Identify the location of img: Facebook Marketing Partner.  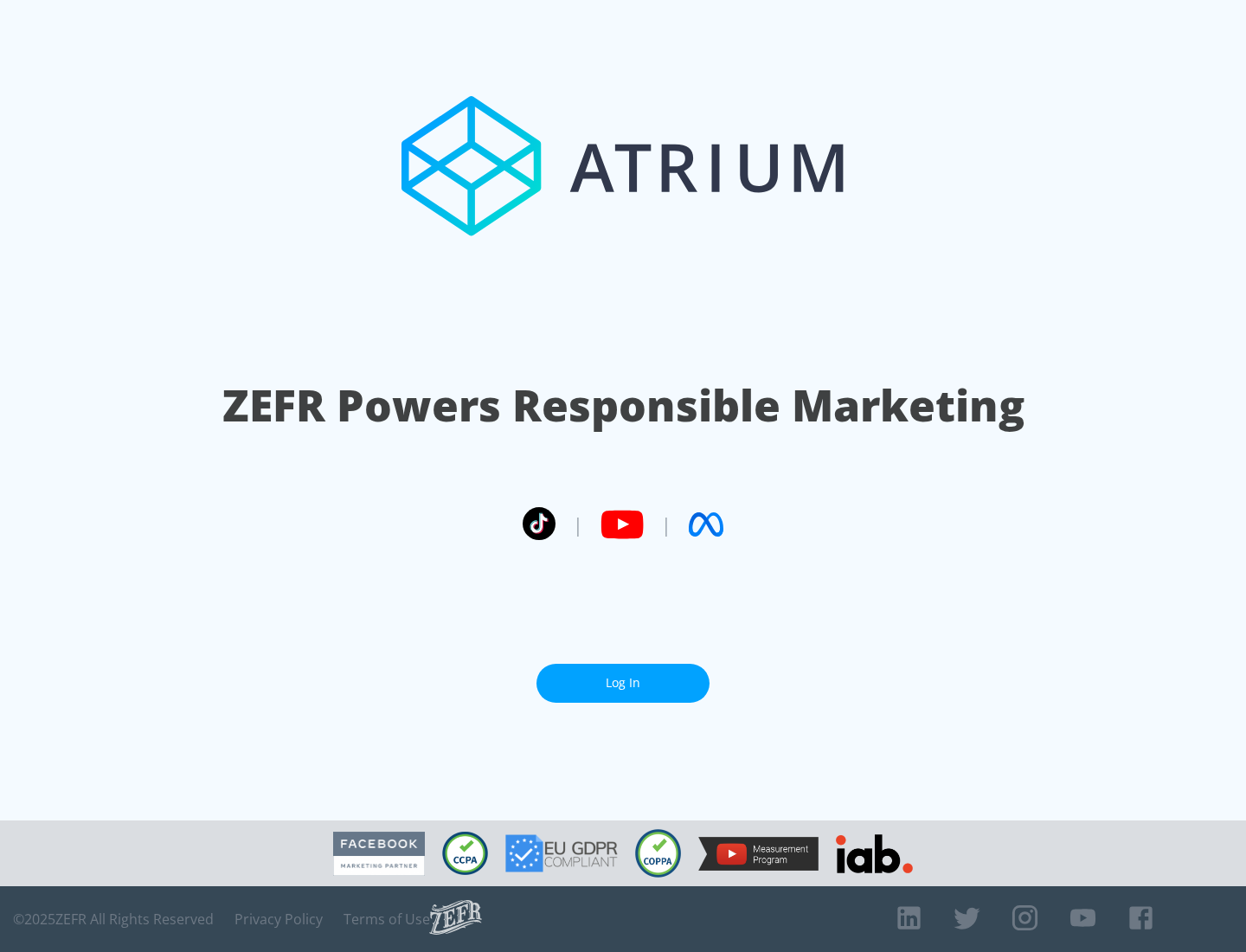
(379, 854).